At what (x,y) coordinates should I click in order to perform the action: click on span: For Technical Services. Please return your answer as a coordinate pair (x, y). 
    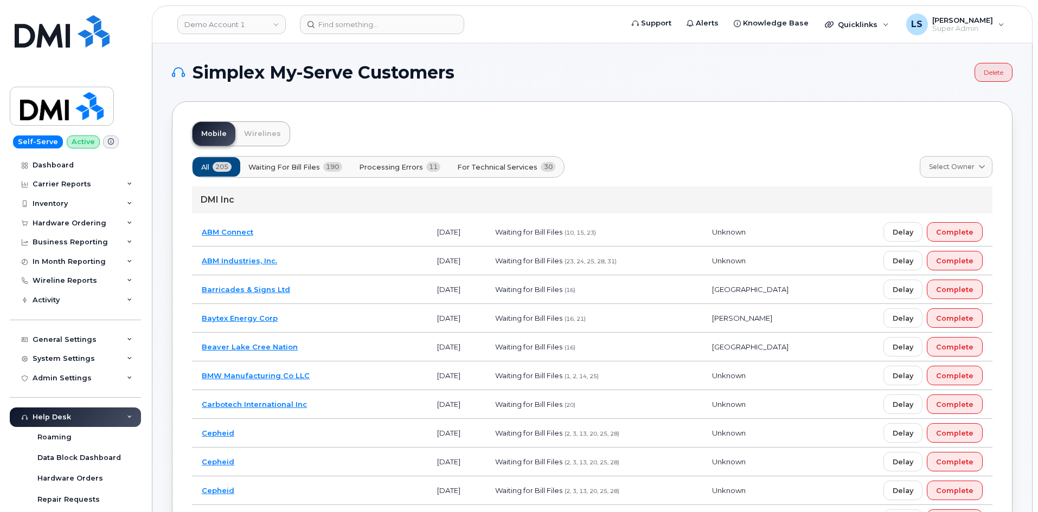
    Looking at the image, I should click on (497, 167).